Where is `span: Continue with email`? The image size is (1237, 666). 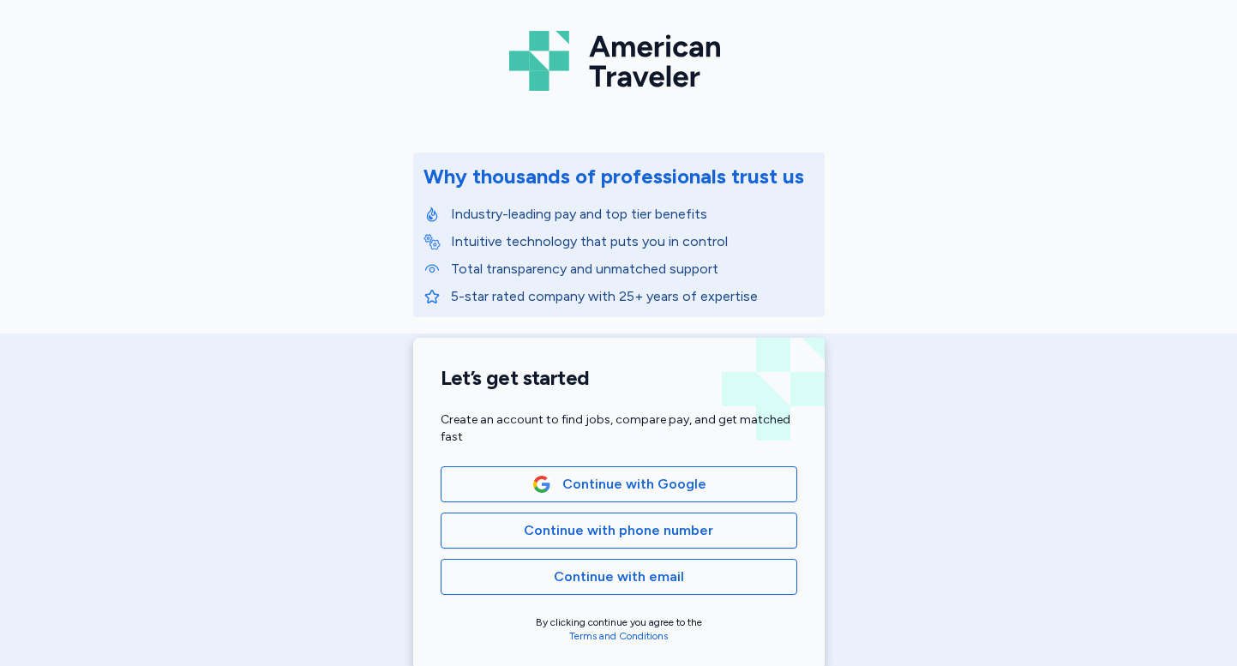 span: Continue with email is located at coordinates (619, 577).